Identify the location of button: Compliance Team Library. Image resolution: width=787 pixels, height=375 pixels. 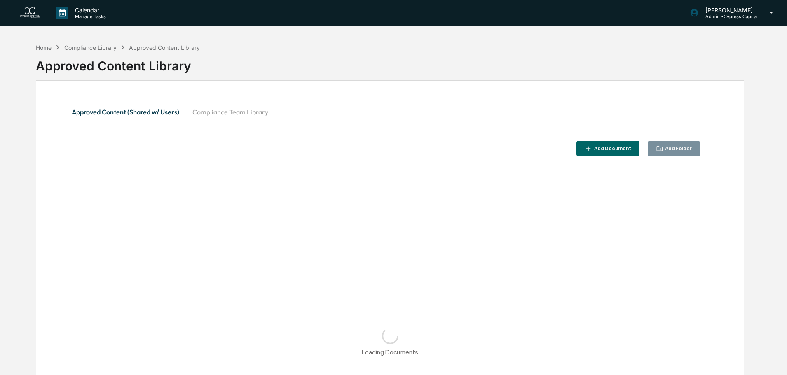
(230, 112).